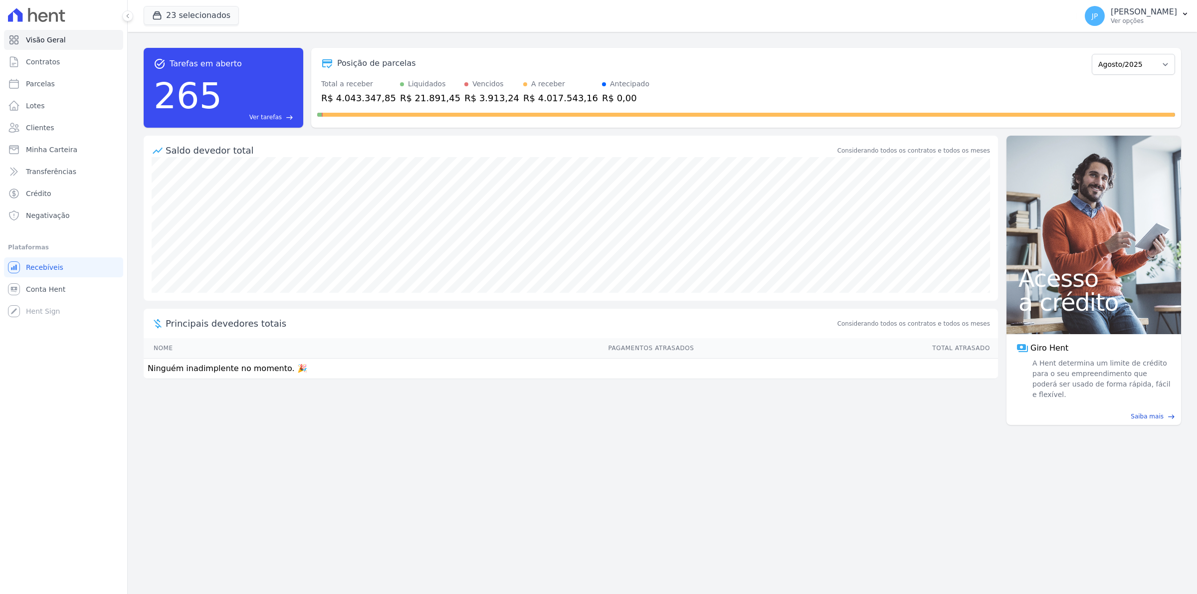  Describe the element at coordinates (1094, 16) in the screenshot. I see `span: JP` at that location.